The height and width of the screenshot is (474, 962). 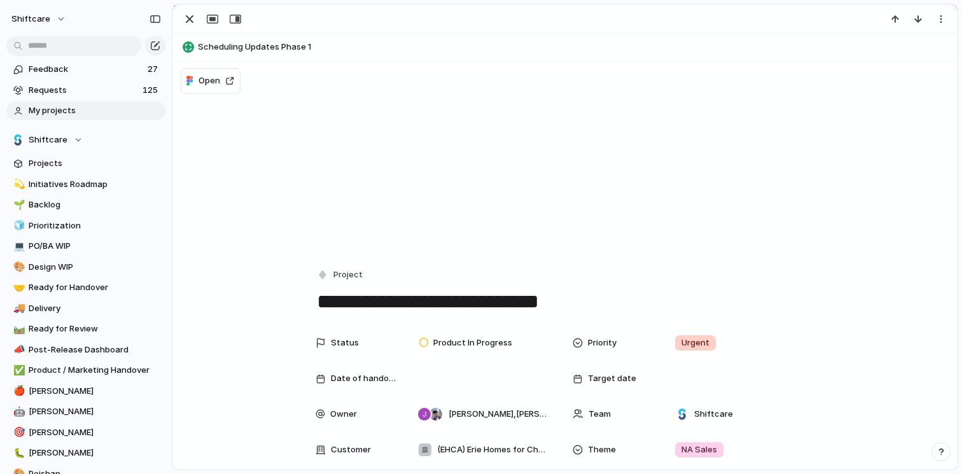 I want to click on span: Backlog, so click(x=95, y=205).